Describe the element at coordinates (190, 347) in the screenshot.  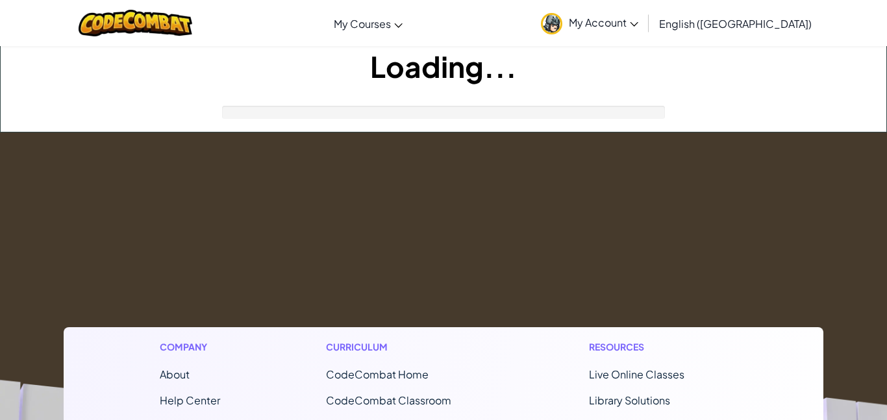
I see `h1: Company` at that location.